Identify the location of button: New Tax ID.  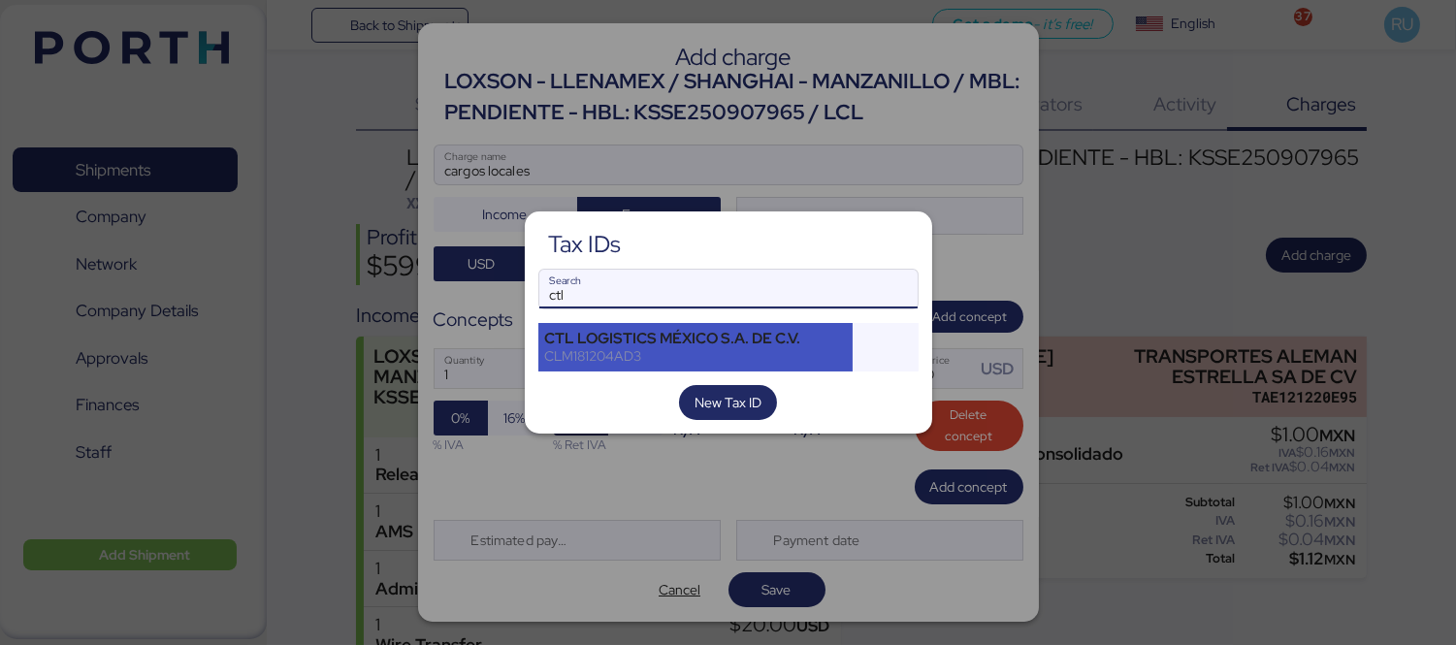
(728, 403).